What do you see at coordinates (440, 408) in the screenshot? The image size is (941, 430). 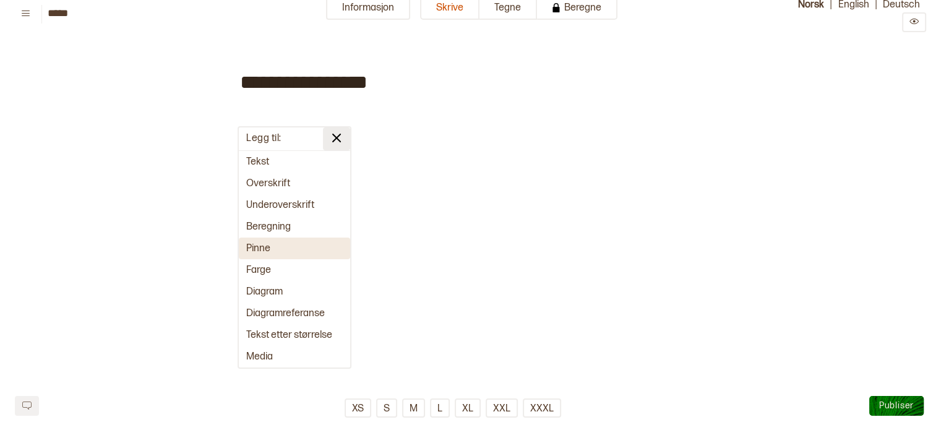 I see `button: L` at bounding box center [440, 408].